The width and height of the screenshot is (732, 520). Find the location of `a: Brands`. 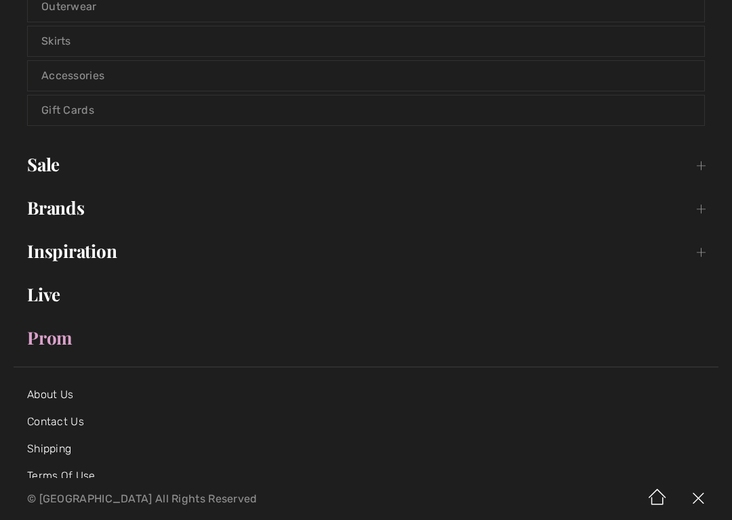

a: Brands is located at coordinates (366, 208).